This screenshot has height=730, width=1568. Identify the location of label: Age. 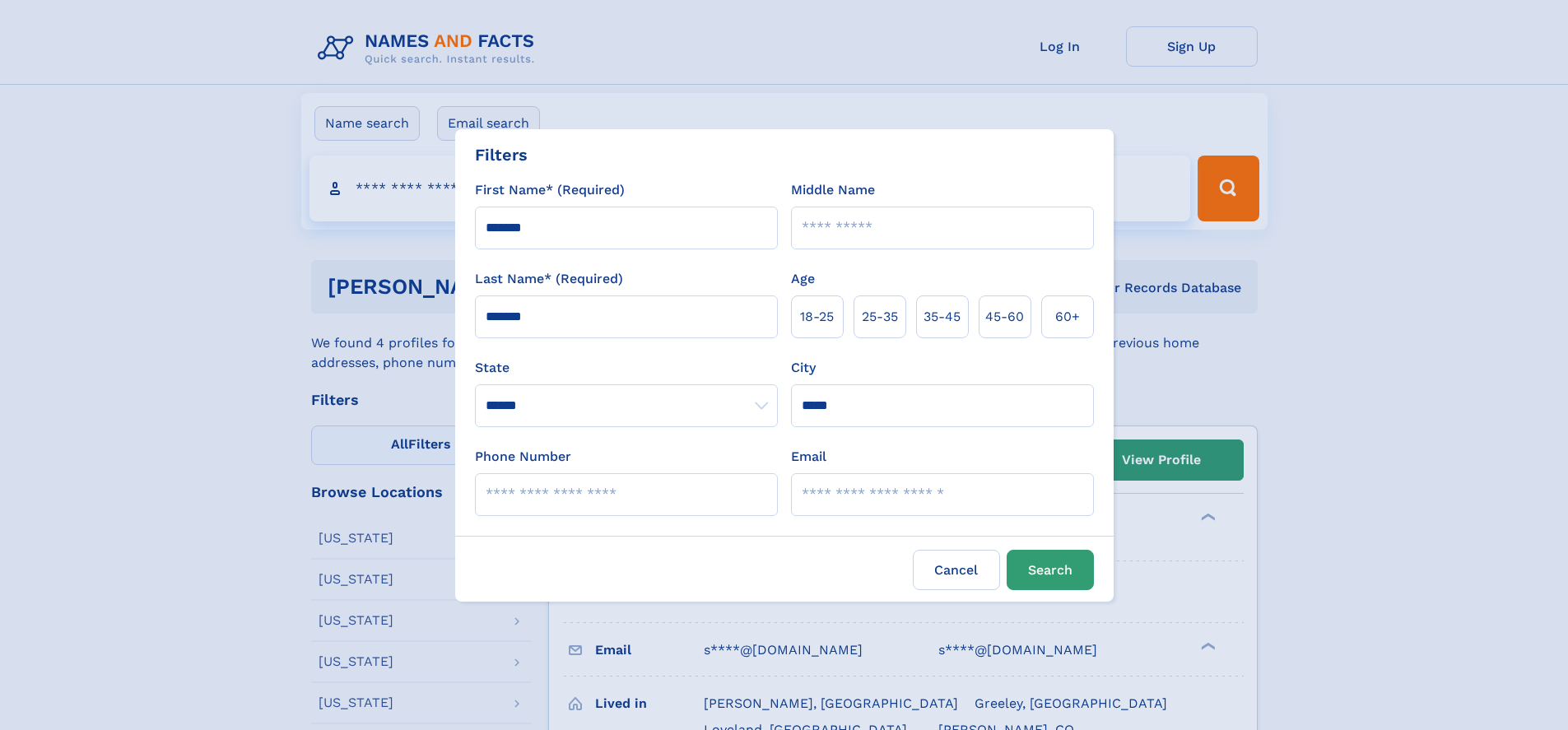
(802, 279).